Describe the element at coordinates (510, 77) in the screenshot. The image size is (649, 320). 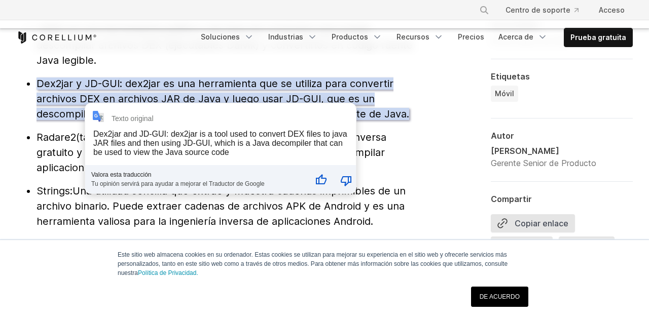
I see `font: Etiquetas` at that location.